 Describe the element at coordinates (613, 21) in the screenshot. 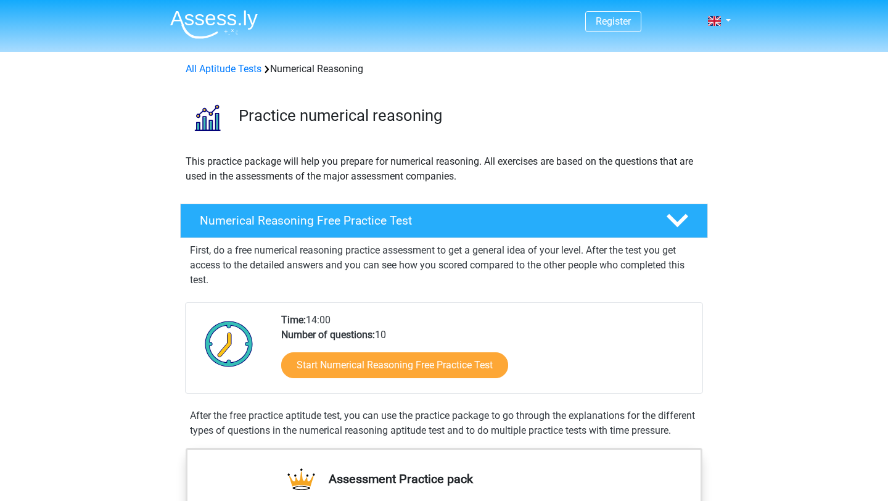

I see `a: Register` at that location.